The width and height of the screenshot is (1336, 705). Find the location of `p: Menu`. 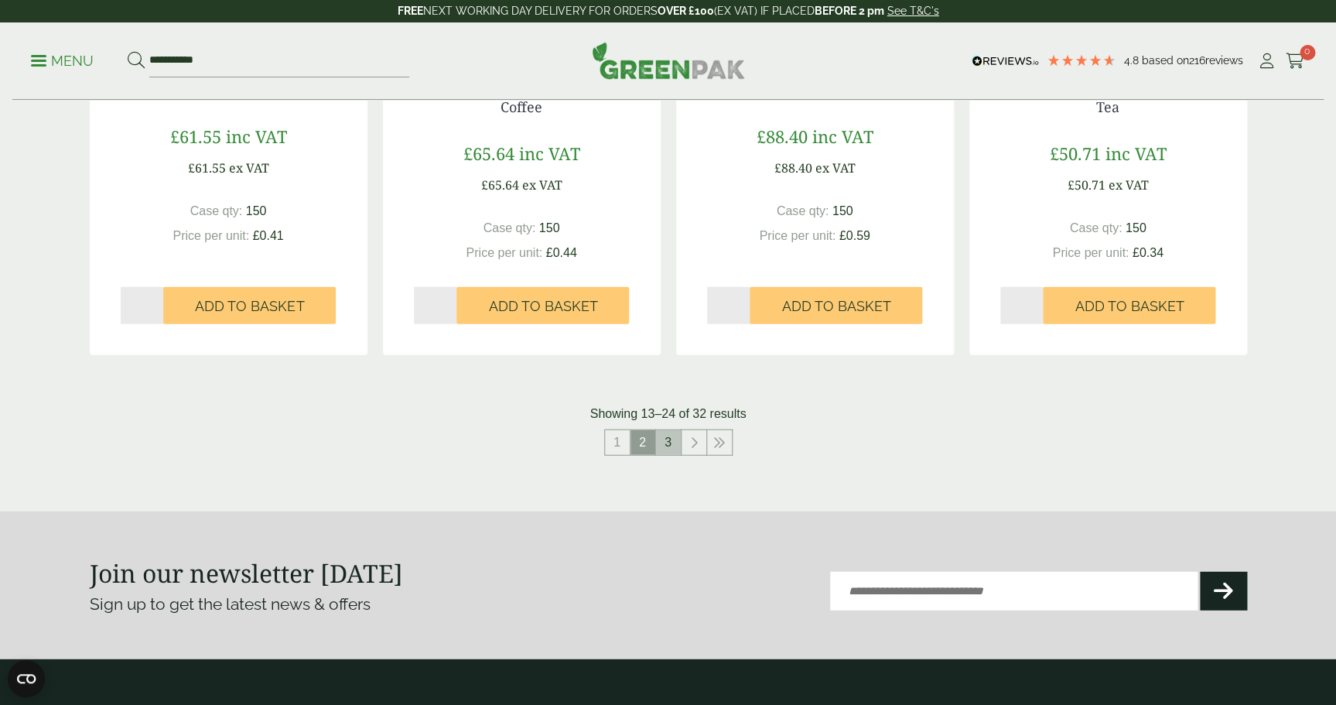

p: Menu is located at coordinates (62, 61).